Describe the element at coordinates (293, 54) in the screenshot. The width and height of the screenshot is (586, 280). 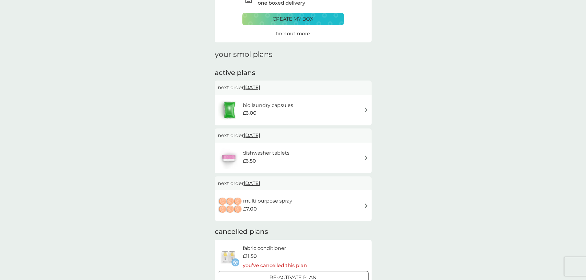
I see `h1: your smol plans` at that location.